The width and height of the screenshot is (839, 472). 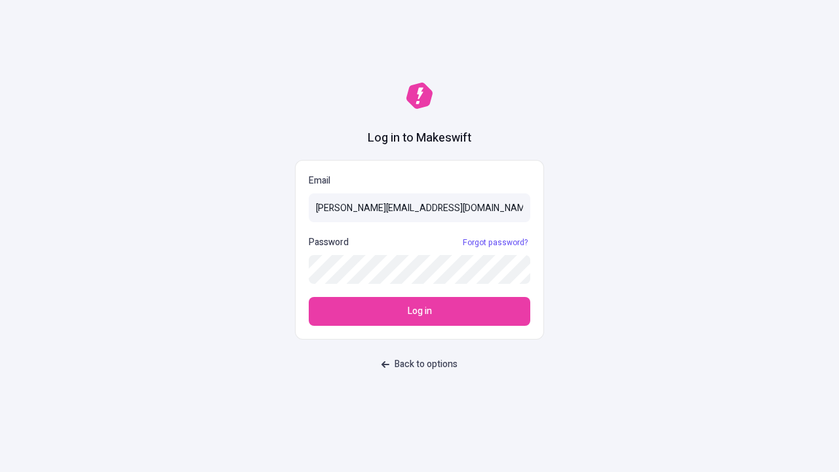 What do you see at coordinates (420, 311) in the screenshot?
I see `button: Log in` at bounding box center [420, 311].